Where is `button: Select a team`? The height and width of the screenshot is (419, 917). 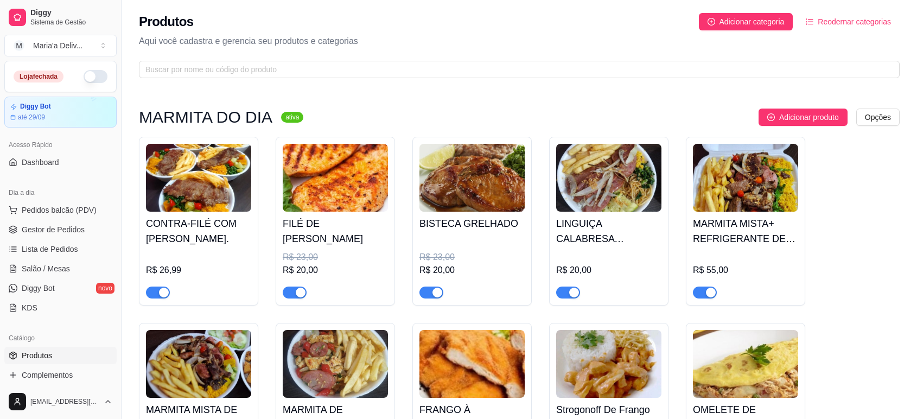 button: Select a team is located at coordinates (60, 46).